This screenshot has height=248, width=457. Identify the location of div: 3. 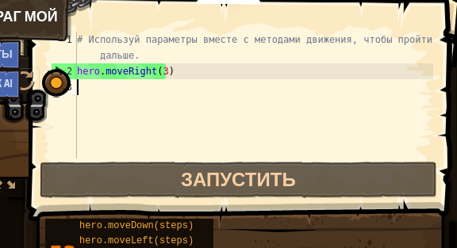
(63, 87).